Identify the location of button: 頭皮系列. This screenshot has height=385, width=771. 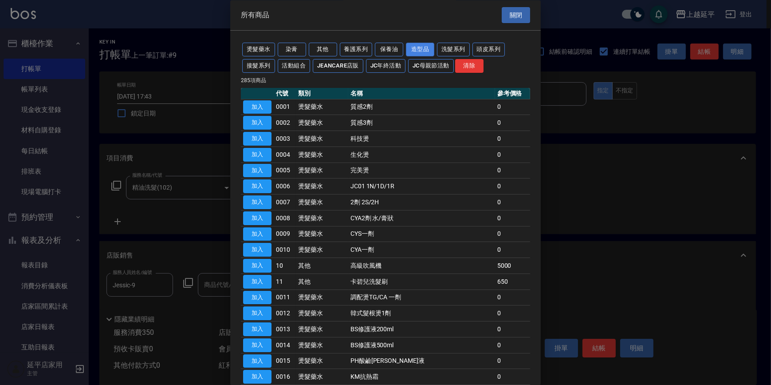
(489, 50).